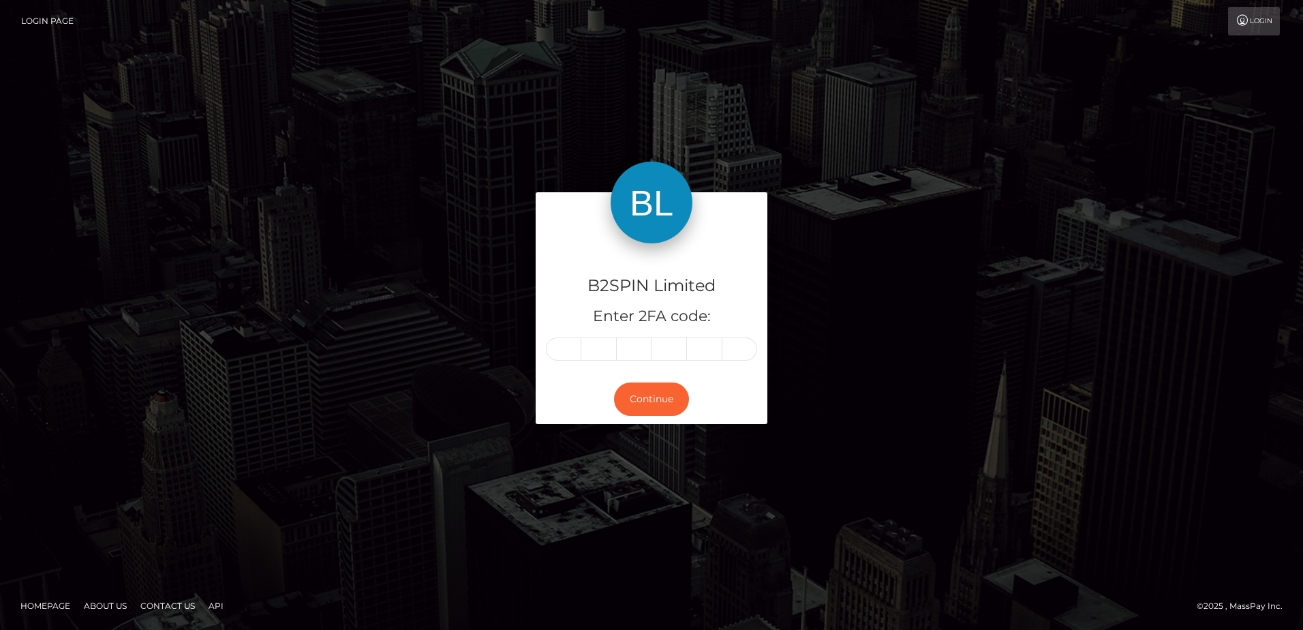  What do you see at coordinates (45, 605) in the screenshot?
I see `a: Homepage` at bounding box center [45, 605].